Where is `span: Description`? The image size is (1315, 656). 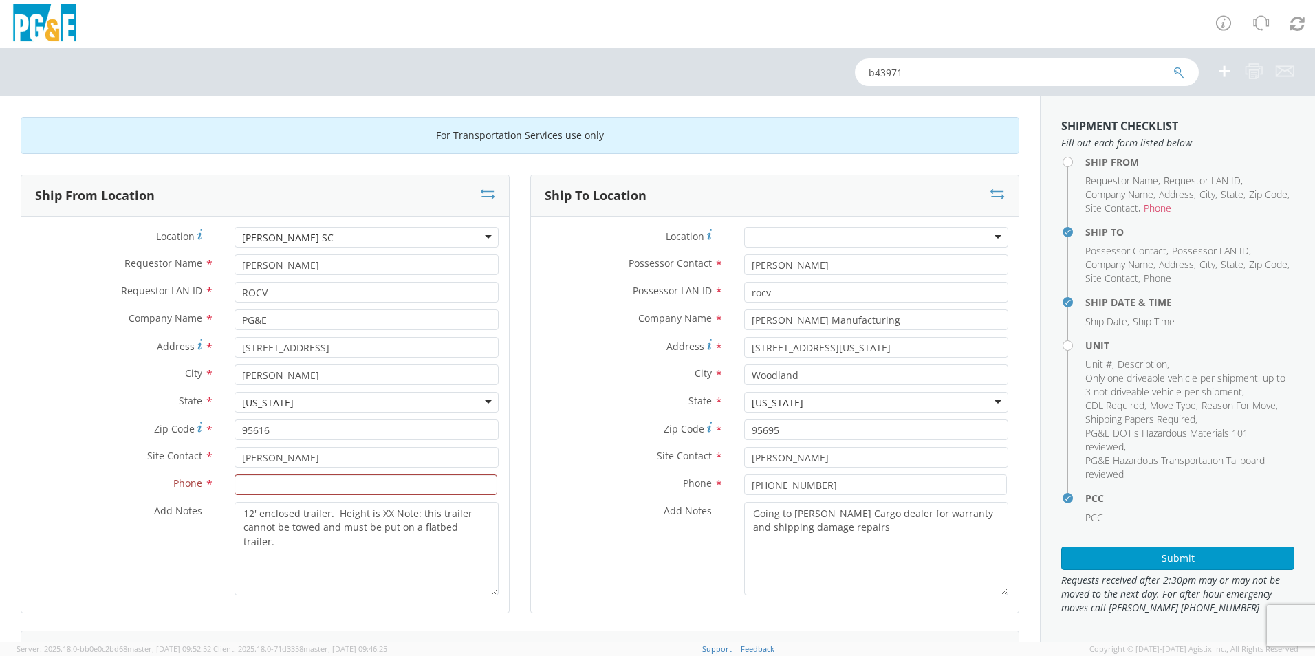 span: Description is located at coordinates (1143, 364).